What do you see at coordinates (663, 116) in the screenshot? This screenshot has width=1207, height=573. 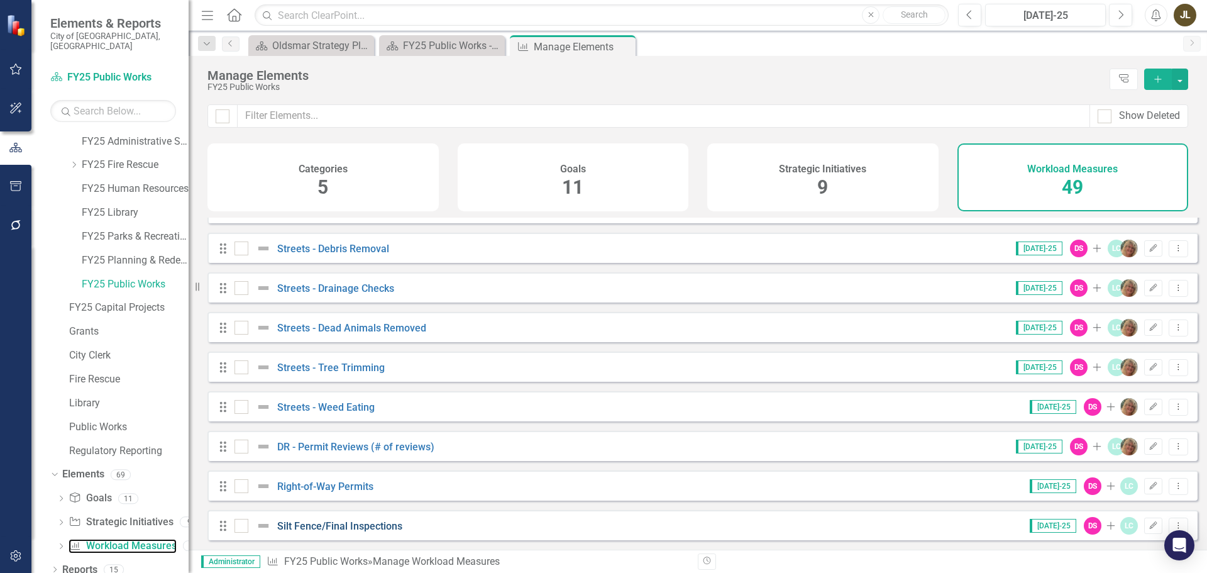 I see `input: Filter Elements...` at bounding box center [663, 116].